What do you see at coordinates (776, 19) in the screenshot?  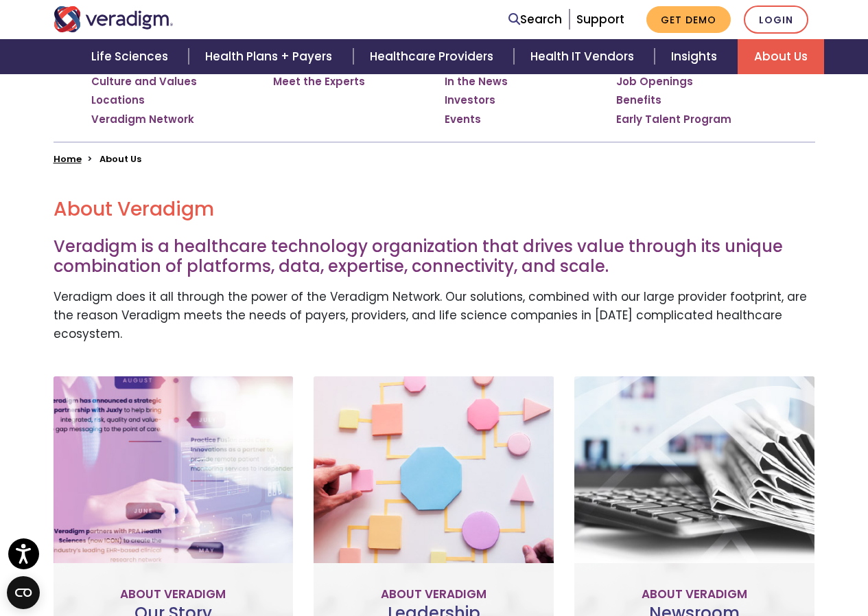 I see `a: Login` at bounding box center [776, 19].